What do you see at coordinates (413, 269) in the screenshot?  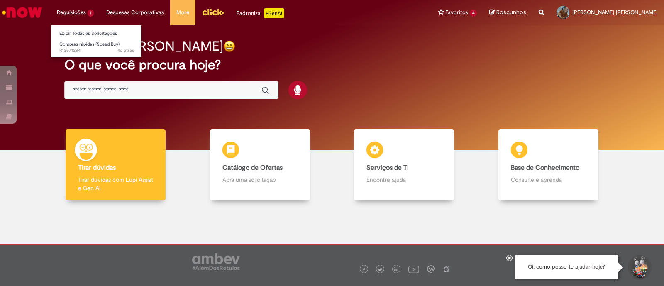 I see `img: logo_footer_youtube.png` at bounding box center [413, 269].